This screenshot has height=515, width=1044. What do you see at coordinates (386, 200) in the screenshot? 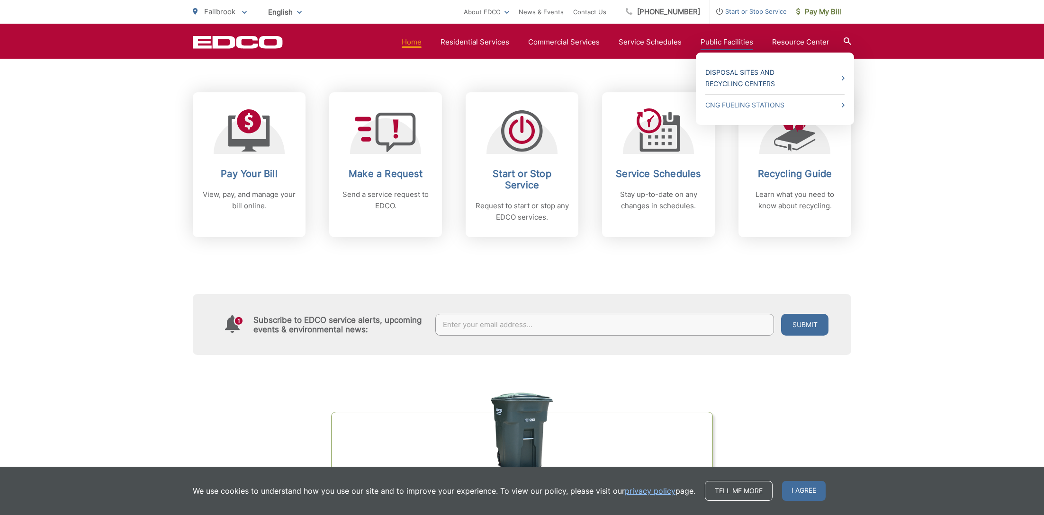
I see `p: Send a service request to EDCO.` at bounding box center [386, 200].